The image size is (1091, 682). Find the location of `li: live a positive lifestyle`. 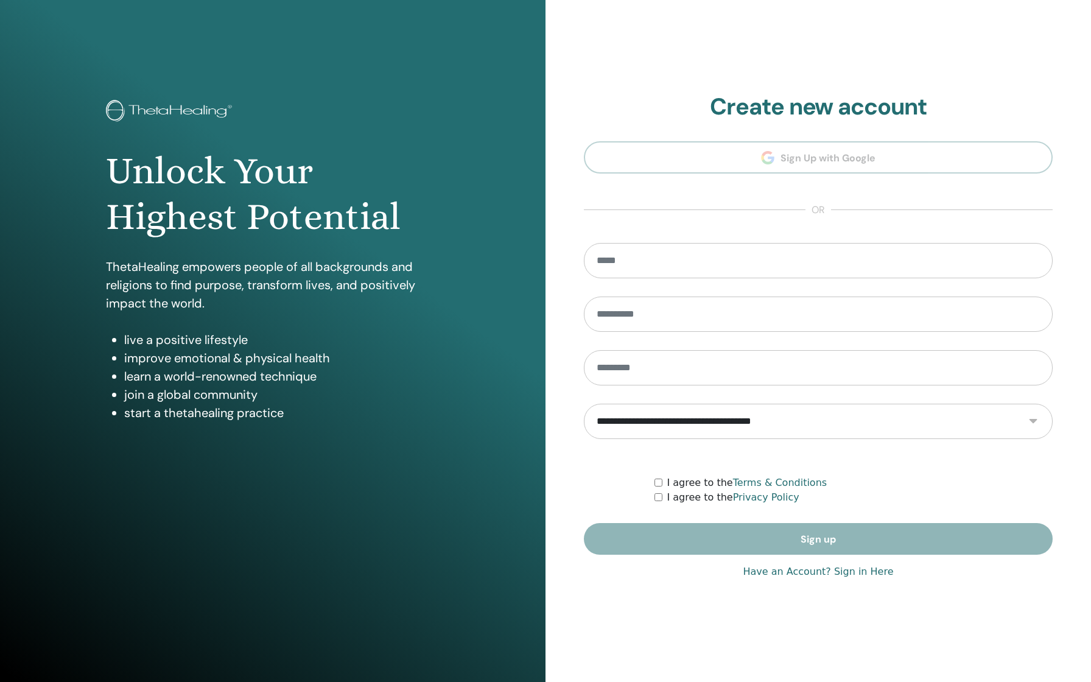

li: live a positive lifestyle is located at coordinates (281, 340).